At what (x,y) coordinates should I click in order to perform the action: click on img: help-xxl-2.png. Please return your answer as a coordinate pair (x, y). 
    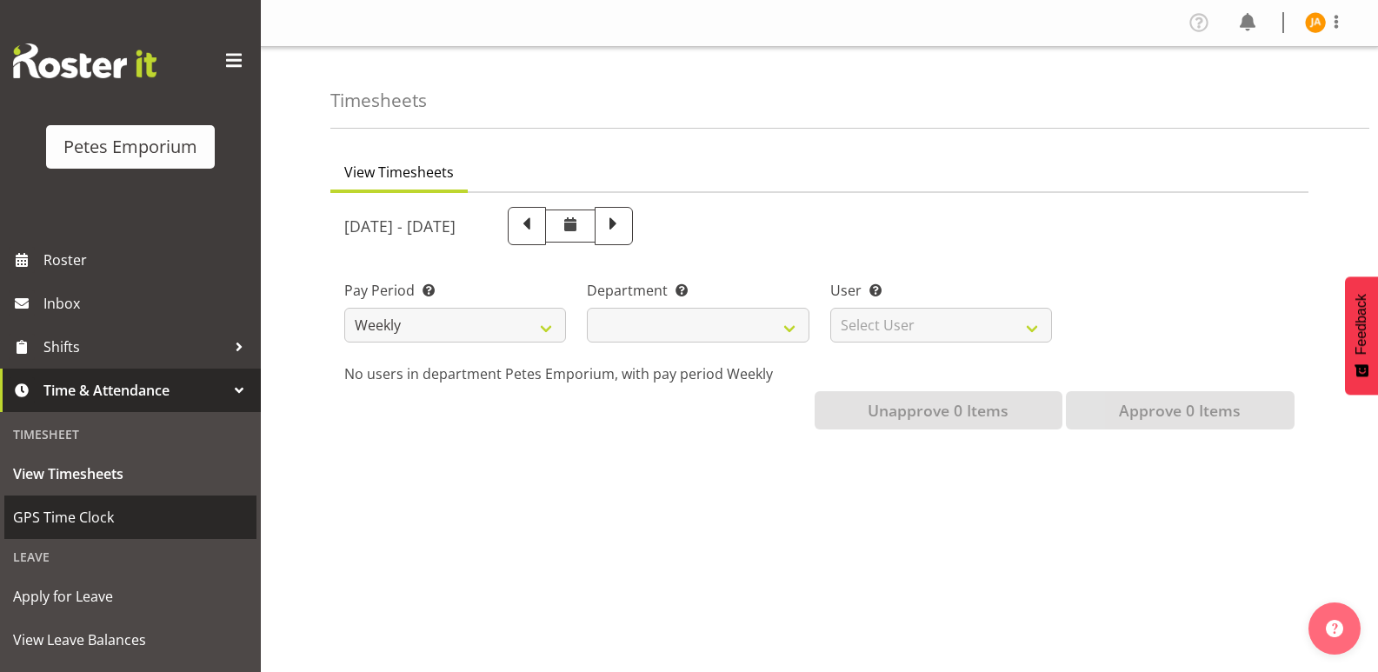
    Looking at the image, I should click on (1334, 628).